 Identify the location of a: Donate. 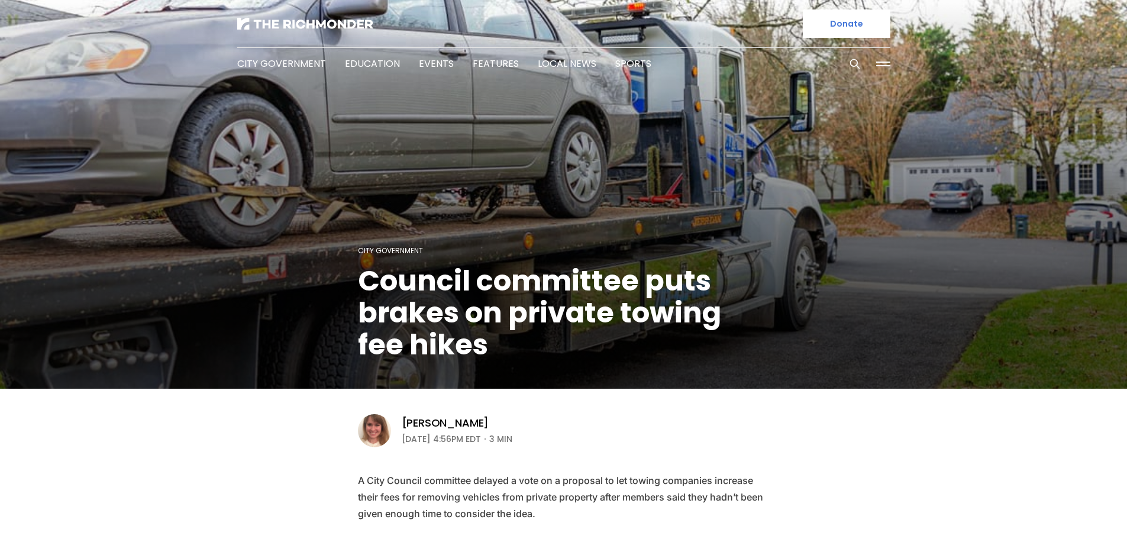
(847, 24).